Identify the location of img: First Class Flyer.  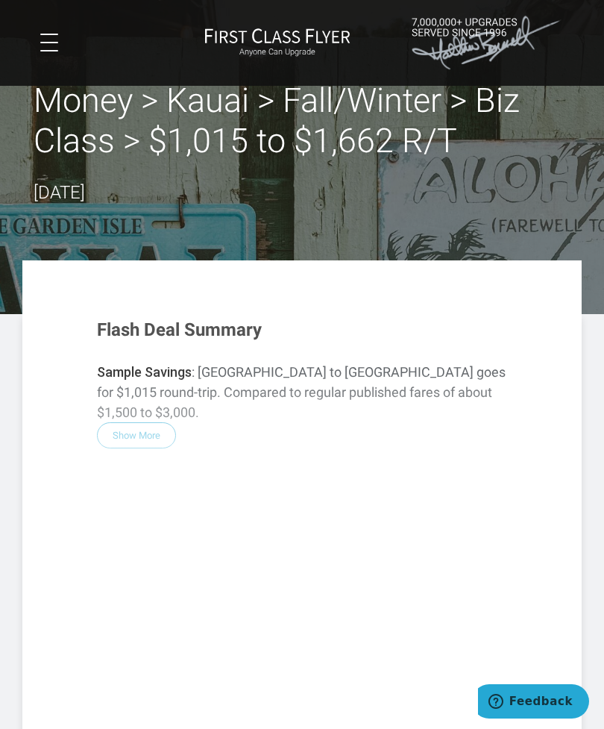
(278, 35).